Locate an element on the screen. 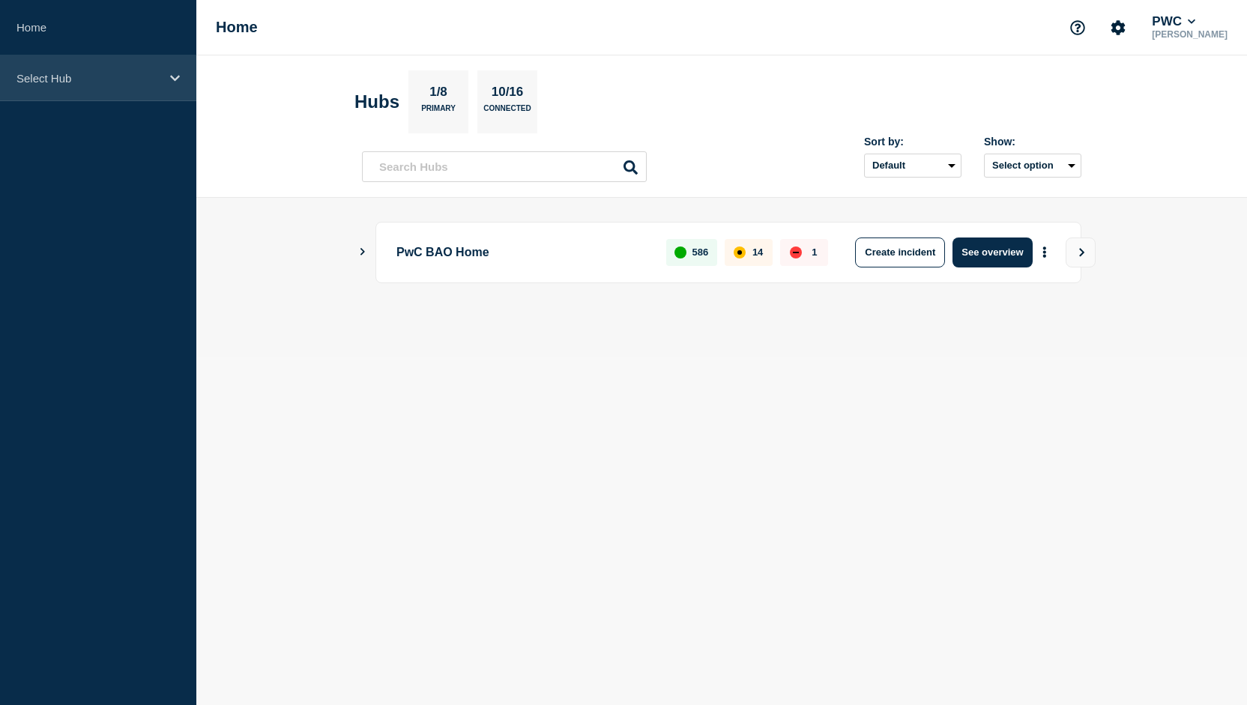 Image resolution: width=1247 pixels, height=705 pixels. div: affected is located at coordinates (740, 253).